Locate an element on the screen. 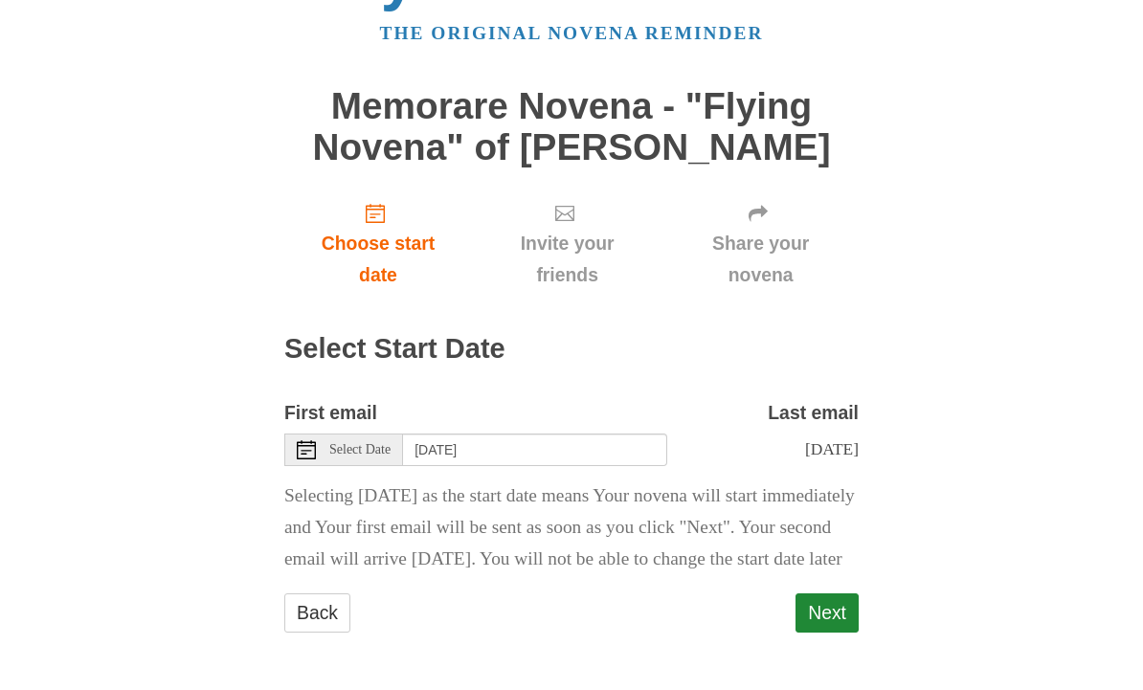  a: Invite your friends is located at coordinates (567, 244).